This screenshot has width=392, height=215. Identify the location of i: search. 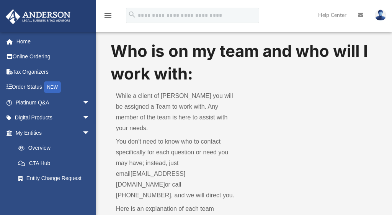
(132, 15).